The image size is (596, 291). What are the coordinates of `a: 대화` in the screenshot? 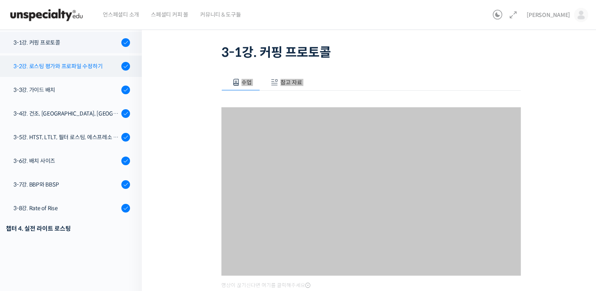 It's located at (77, 235).